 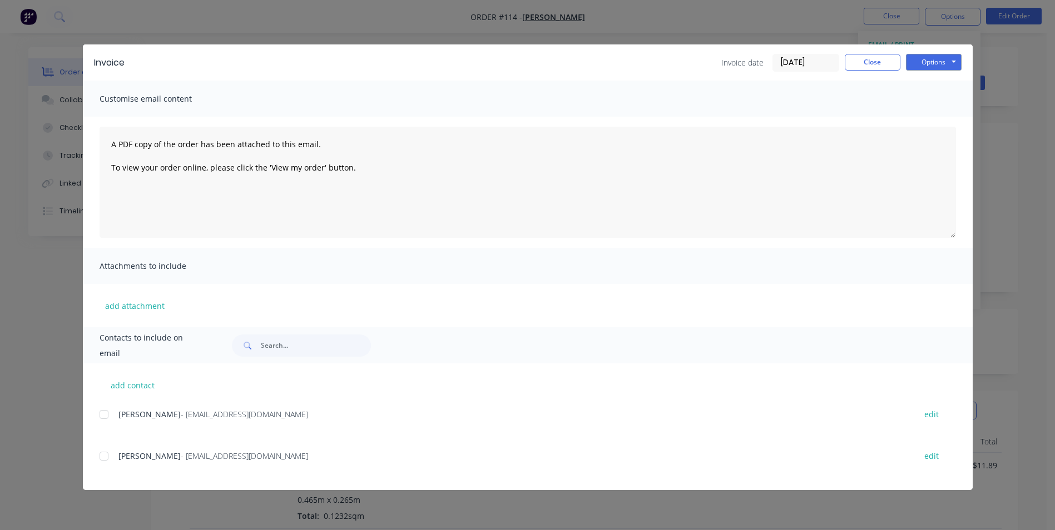 I want to click on span: Contacts to include on email, so click(x=152, y=346).